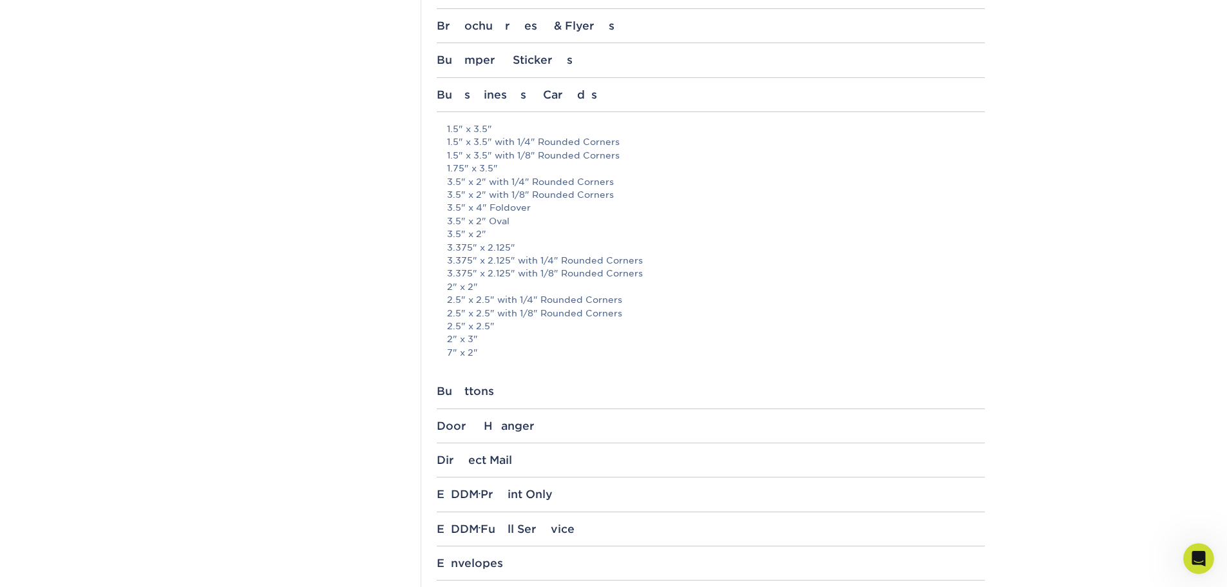 Image resolution: width=1227 pixels, height=587 pixels. What do you see at coordinates (466, 234) in the screenshot?
I see `a: 3.5" x 2"` at bounding box center [466, 234].